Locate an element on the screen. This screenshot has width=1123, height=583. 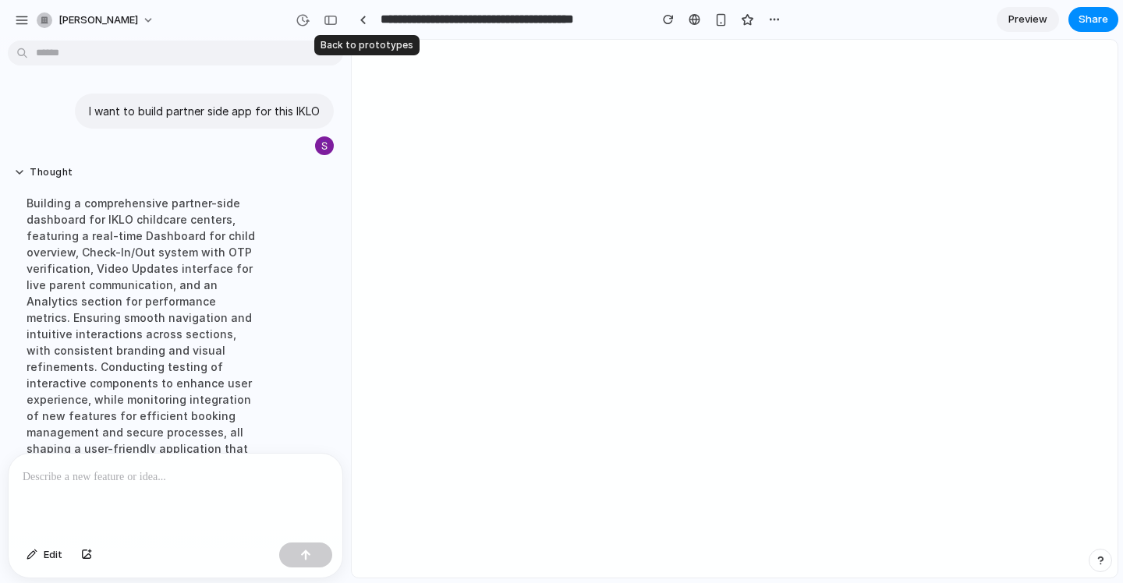
div: Building a comprehensive partner-side dashboard for IKLO childcare centers, featuring a real-time... is located at coordinates (144, 342).